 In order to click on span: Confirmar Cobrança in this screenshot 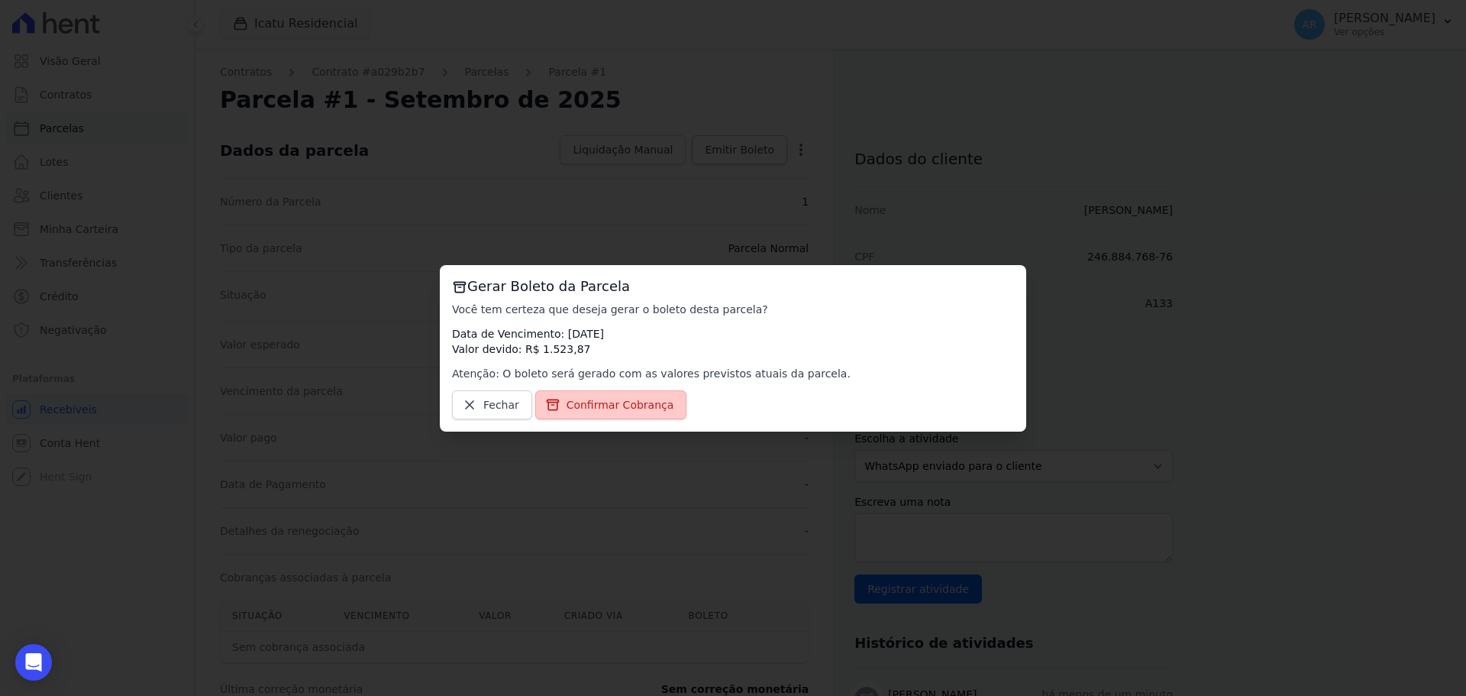, I will do `click(620, 405)`.